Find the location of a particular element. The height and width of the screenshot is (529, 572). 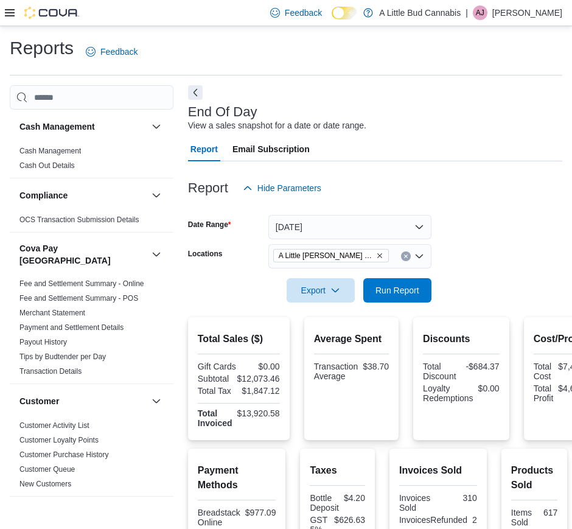

div: Transaction Average is located at coordinates (336, 371).